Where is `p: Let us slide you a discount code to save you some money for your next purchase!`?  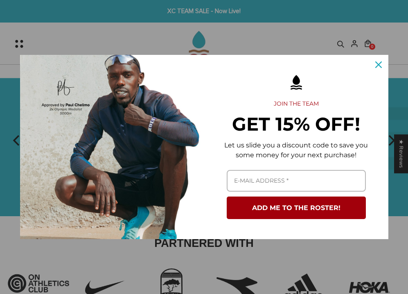 p: Let us slide you a discount code to save you some money for your next purchase! is located at coordinates (296, 150).